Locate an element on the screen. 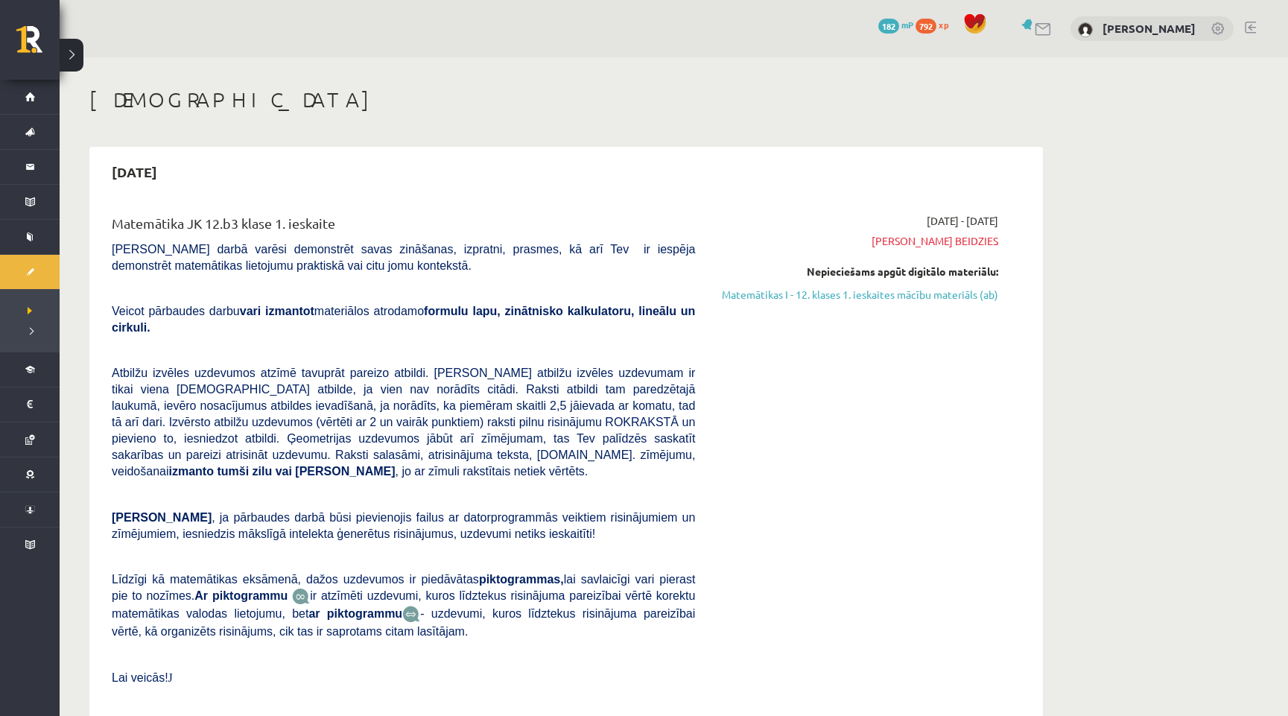 The image size is (1288, 716). b: vari izmantot is located at coordinates (277, 311).